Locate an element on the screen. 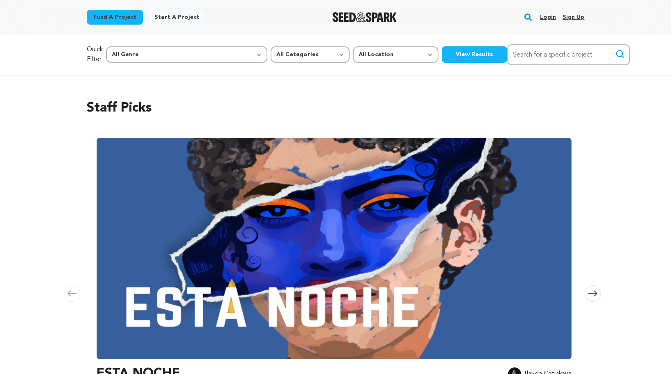  a: Start a project is located at coordinates (177, 17).